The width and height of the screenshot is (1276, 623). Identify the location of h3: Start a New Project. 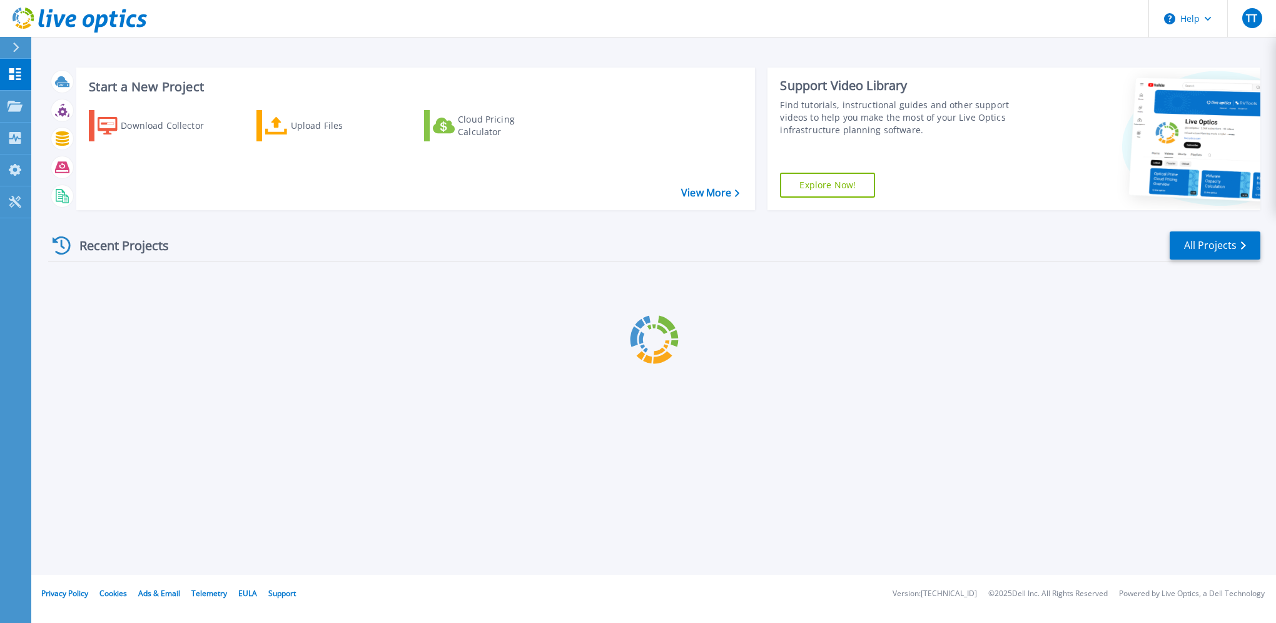
(414, 87).